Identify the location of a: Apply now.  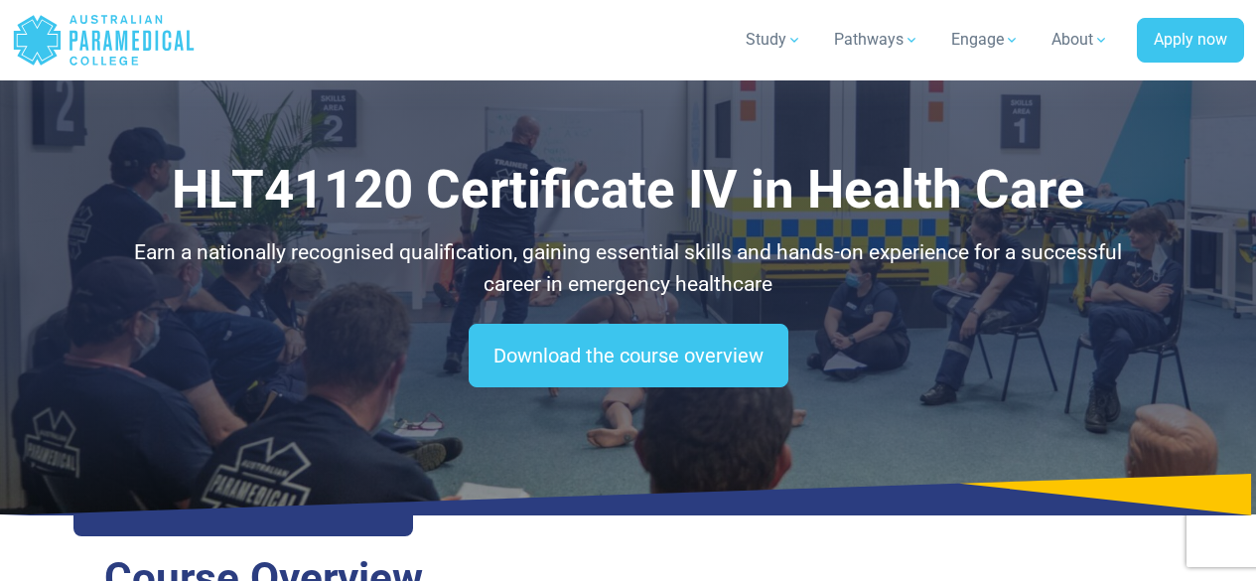
(1191, 41).